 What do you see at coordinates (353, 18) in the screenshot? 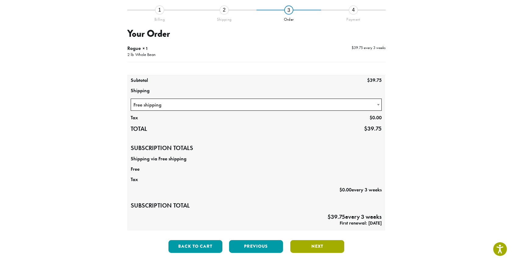
I see `div: Payment` at bounding box center [353, 18].